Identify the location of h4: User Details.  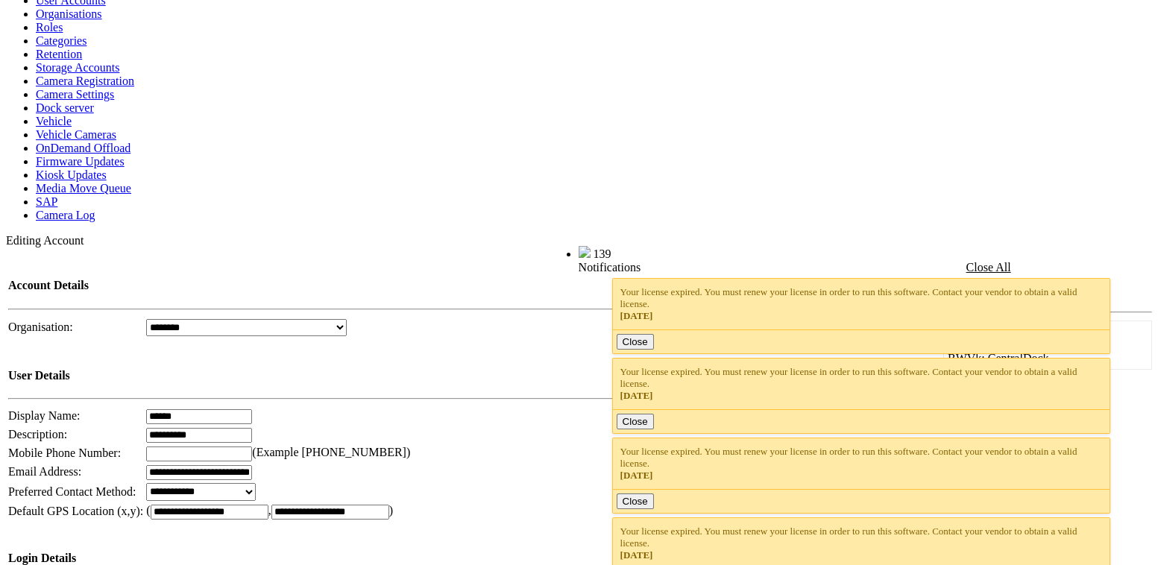
(404, 376).